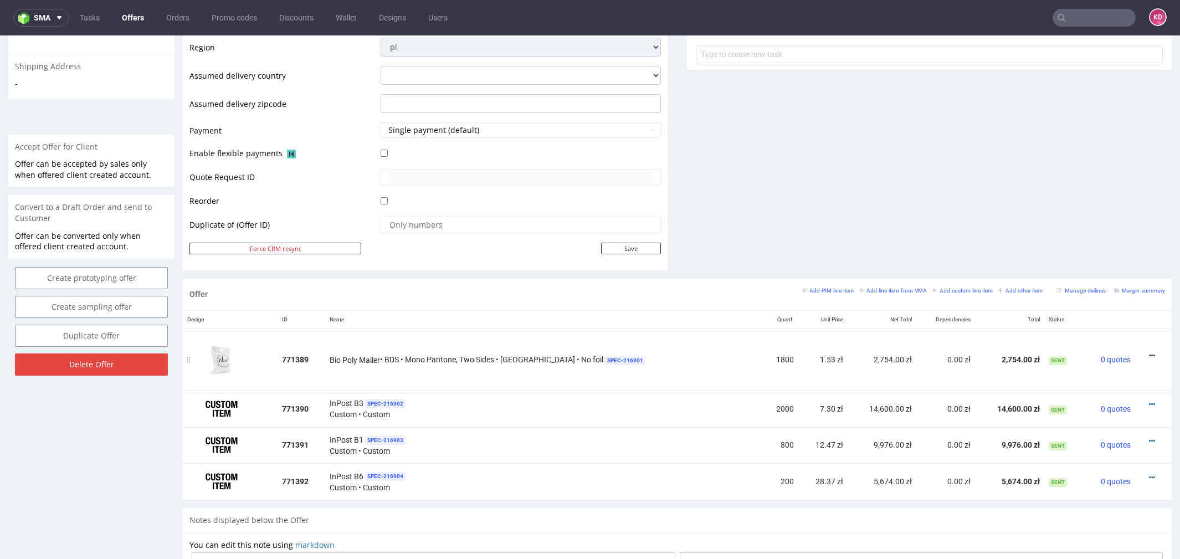  I want to click on button: Force CRM resync, so click(275, 213).